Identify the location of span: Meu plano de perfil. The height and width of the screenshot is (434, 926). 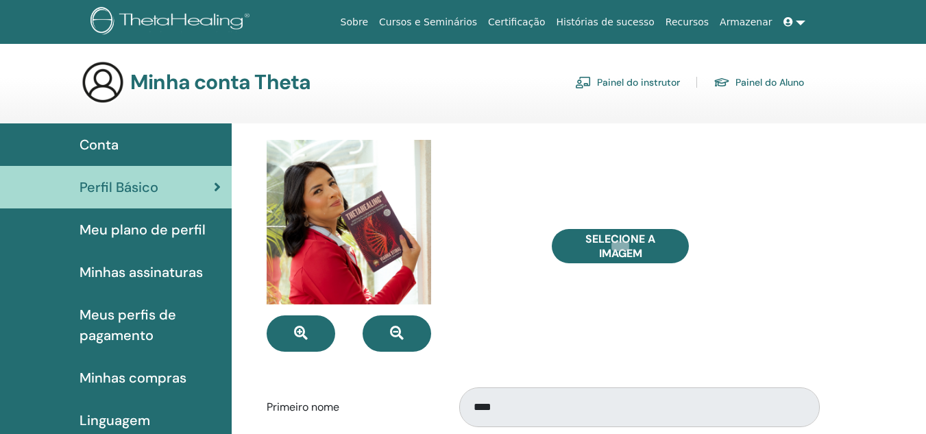
(143, 230).